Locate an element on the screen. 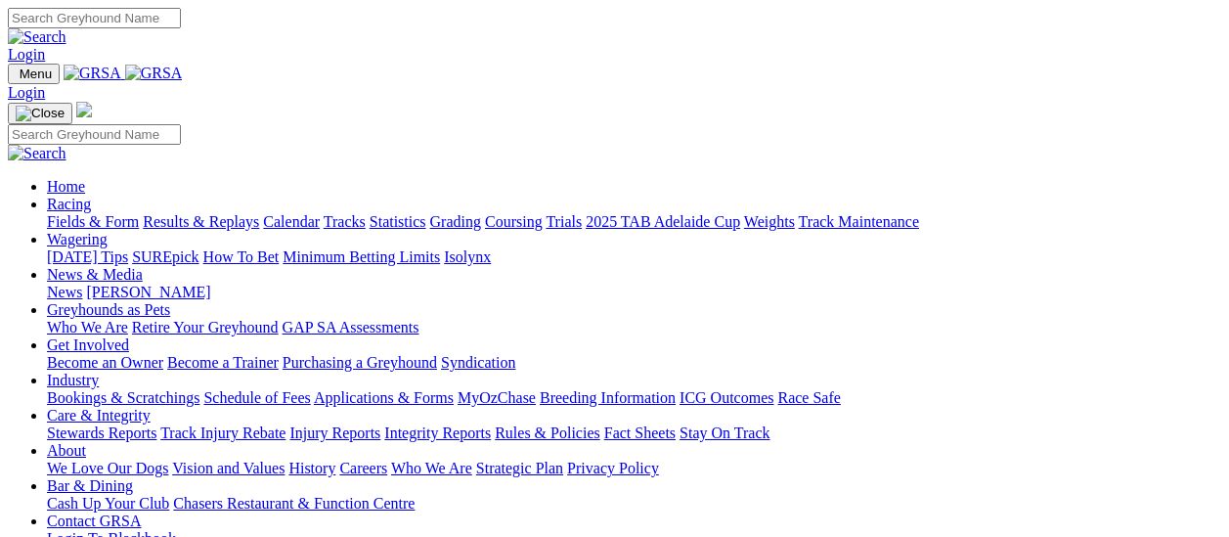  a: How To Bet is located at coordinates (242, 256).